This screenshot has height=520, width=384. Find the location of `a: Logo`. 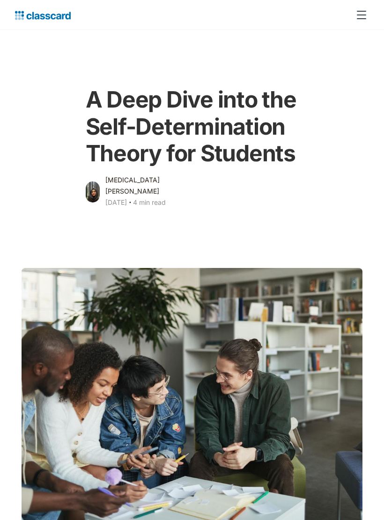

a: Logo is located at coordinates (43, 15).